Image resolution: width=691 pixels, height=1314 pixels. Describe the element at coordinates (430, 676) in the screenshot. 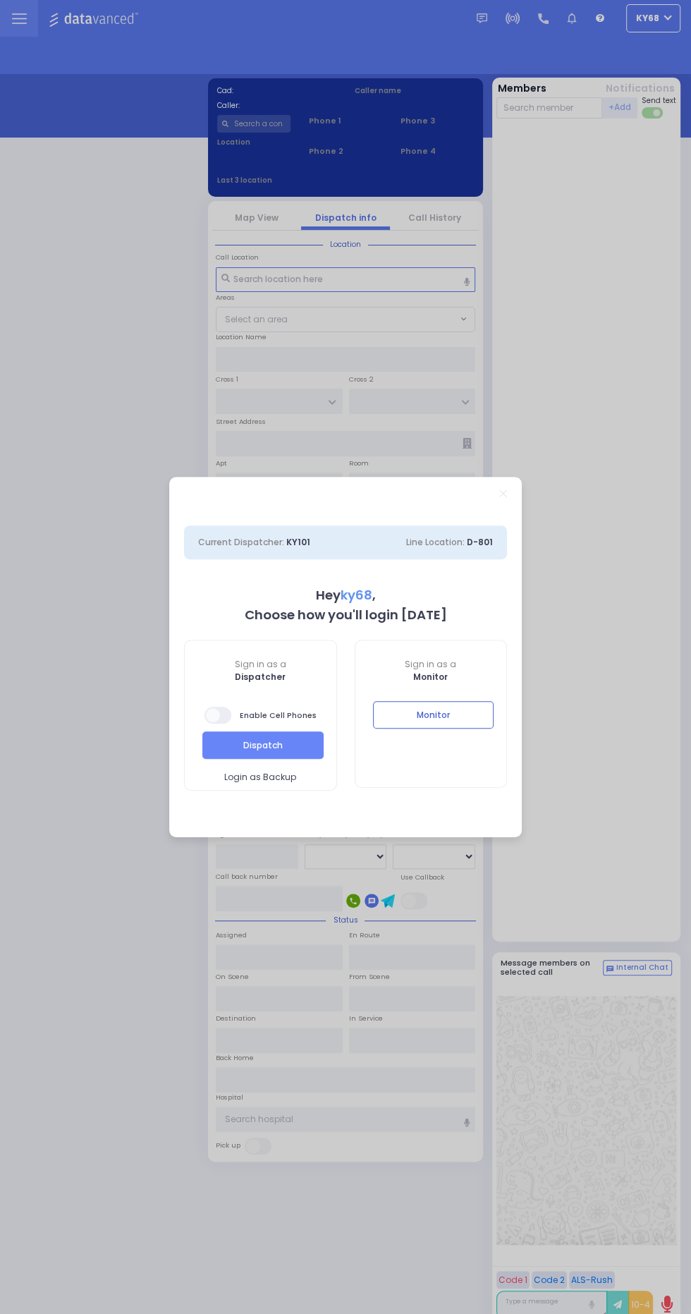

I see `b: Monitor` at that location.